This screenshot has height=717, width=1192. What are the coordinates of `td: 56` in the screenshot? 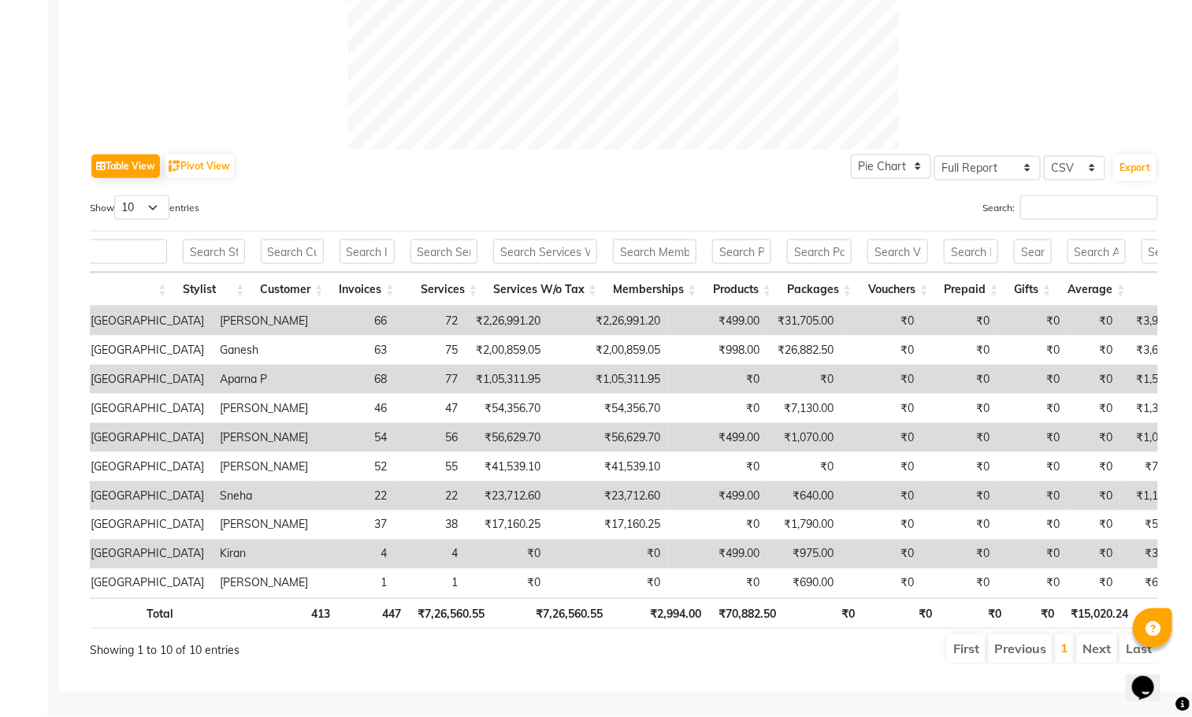 It's located at (430, 437).